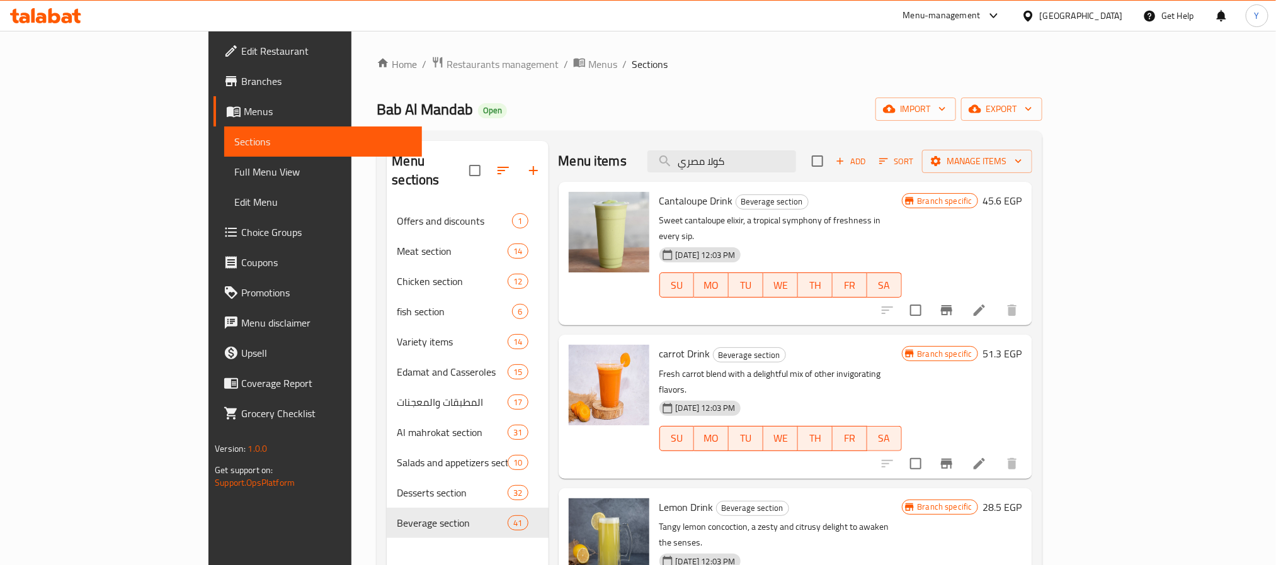 The width and height of the screenshot is (1276, 565). I want to click on span: Desserts section, so click(452, 493).